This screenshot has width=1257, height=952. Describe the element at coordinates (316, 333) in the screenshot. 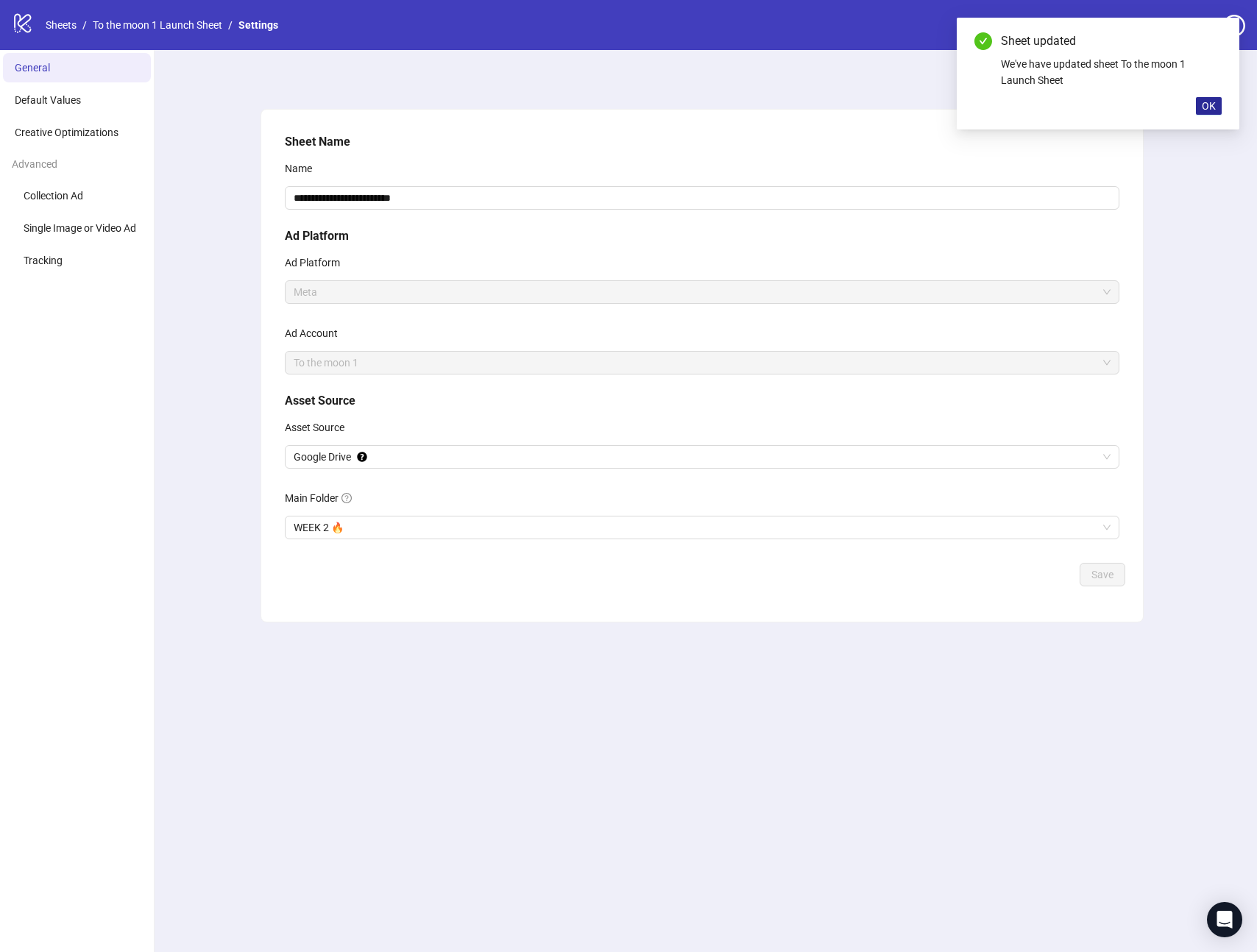

I see `label: Ad Account` at that location.